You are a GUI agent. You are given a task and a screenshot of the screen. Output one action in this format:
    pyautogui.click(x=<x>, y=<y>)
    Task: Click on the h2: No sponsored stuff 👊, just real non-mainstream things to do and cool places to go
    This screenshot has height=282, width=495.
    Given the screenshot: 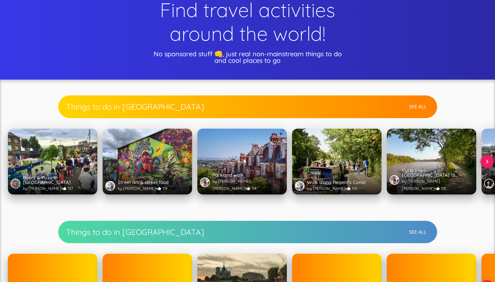 What is the action you would take?
    pyautogui.click(x=248, y=57)
    